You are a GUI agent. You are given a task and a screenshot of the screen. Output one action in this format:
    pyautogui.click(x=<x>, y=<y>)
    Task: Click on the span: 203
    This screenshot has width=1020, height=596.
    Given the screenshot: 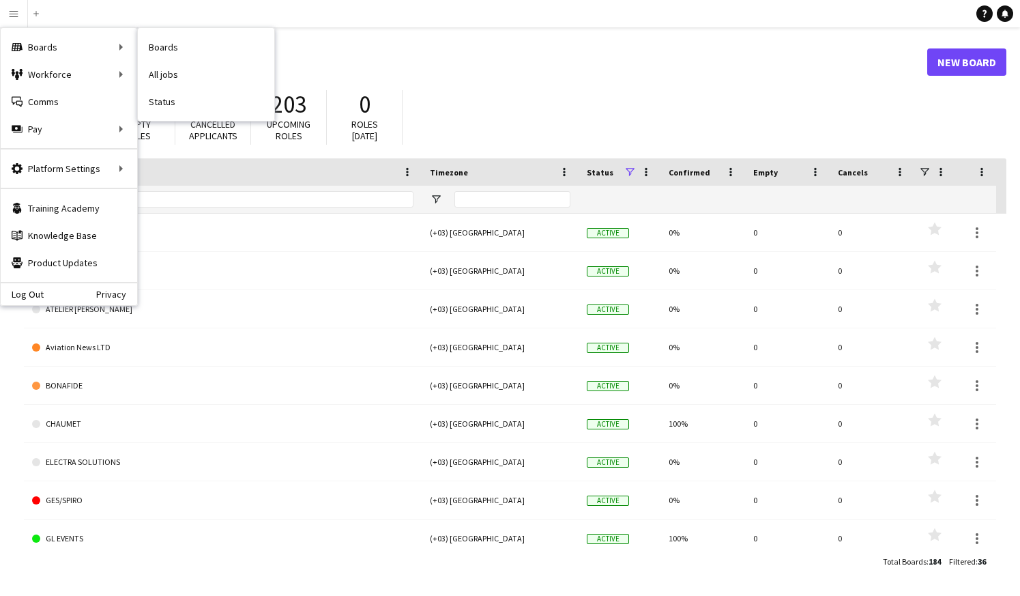 What is the action you would take?
    pyautogui.click(x=289, y=104)
    